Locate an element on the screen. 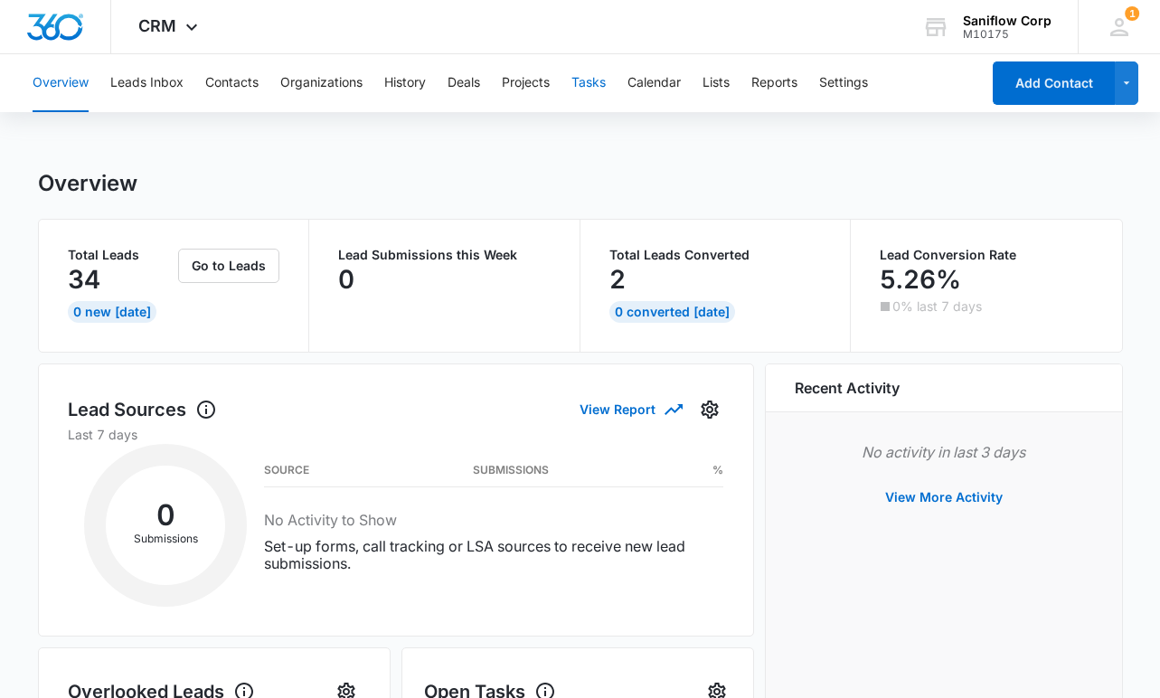  p: Lead Submissions this Week is located at coordinates (444, 255).